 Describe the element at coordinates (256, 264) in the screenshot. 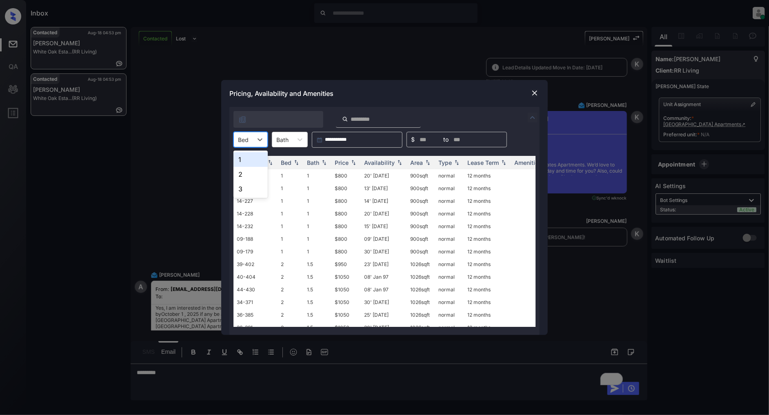

I see `td: 39-402` at that location.